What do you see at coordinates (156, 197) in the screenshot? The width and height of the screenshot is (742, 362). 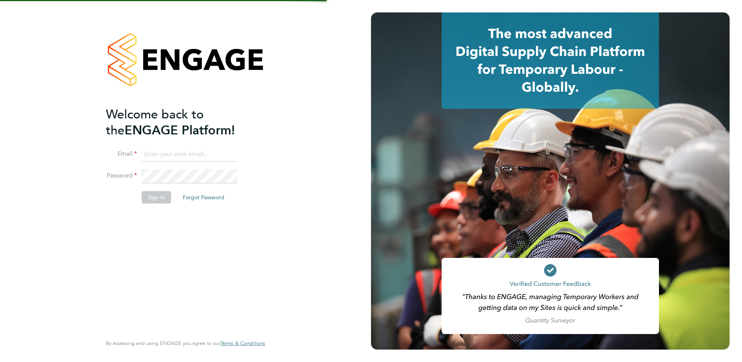 I see `button: Sign In` at bounding box center [156, 197].